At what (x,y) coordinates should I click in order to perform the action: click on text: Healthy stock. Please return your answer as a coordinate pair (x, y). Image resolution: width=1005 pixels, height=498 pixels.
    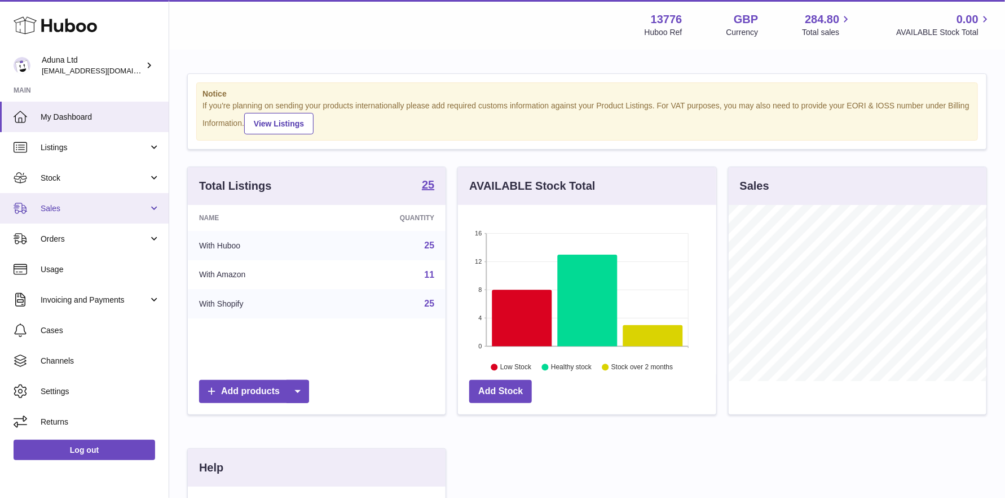
    Looking at the image, I should click on (572, 367).